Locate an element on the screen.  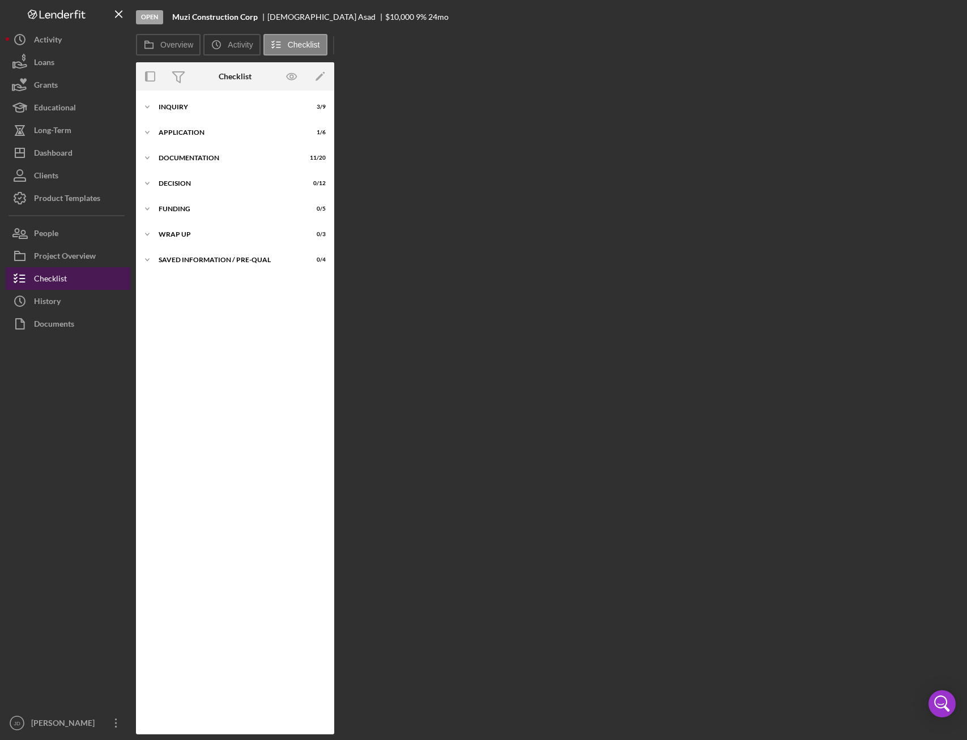
div: Long-Term is located at coordinates (53, 131).